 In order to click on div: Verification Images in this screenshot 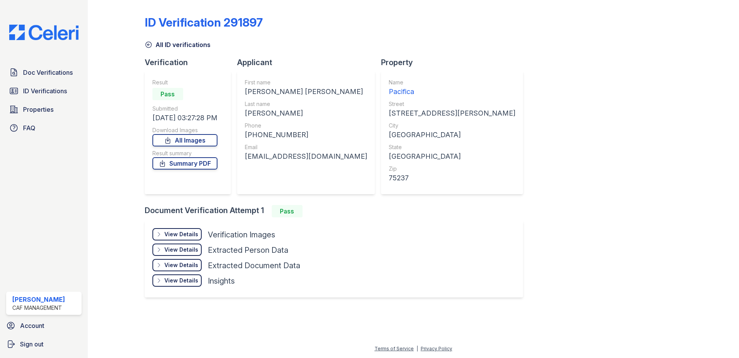, I will do `click(241, 235)`.